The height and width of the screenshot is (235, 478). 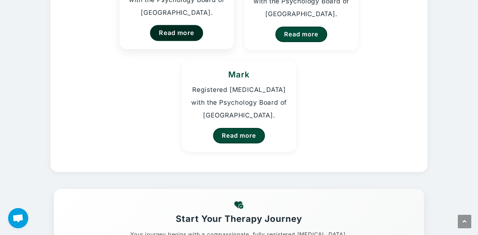 What do you see at coordinates (239, 75) in the screenshot?
I see `h3: Mark` at bounding box center [239, 75].